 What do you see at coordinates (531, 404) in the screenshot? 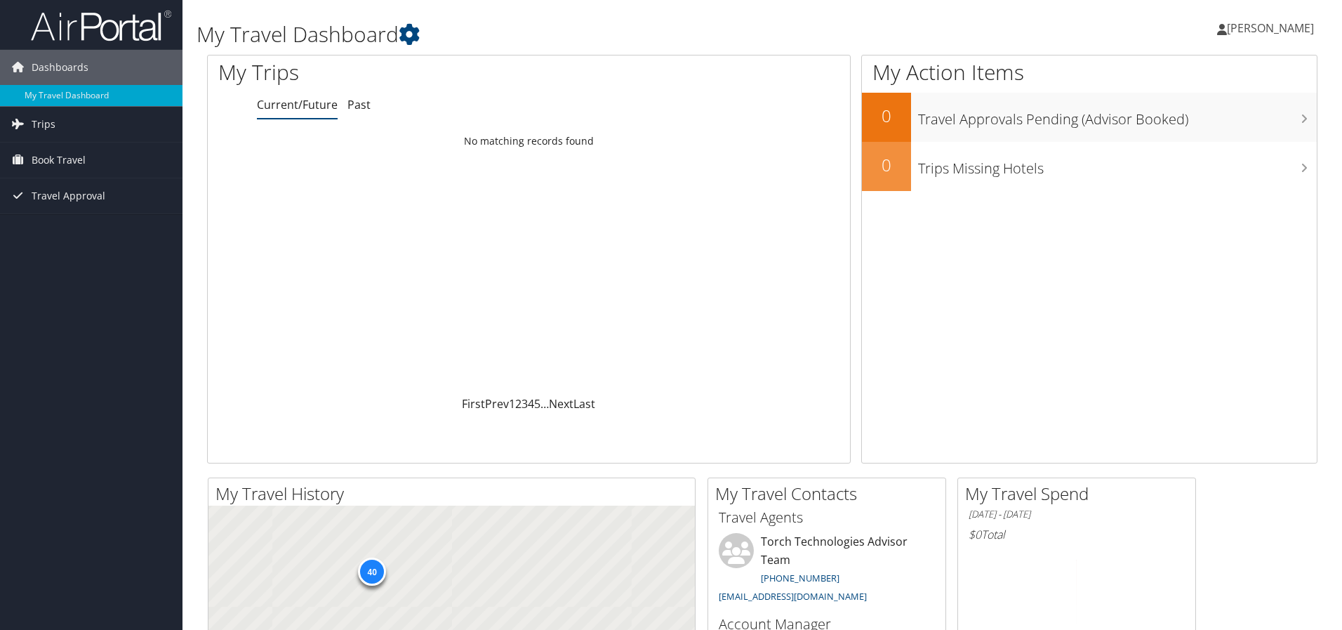
I see `a: 4` at bounding box center [531, 404].